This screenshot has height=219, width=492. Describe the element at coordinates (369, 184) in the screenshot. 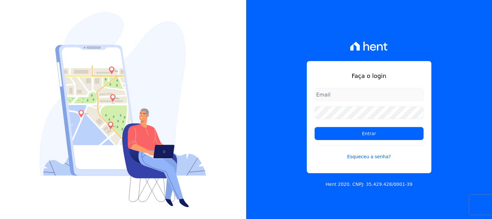

I see `p: Hent 2020. CNPJ: 35.429.428/0001-39` at that location.